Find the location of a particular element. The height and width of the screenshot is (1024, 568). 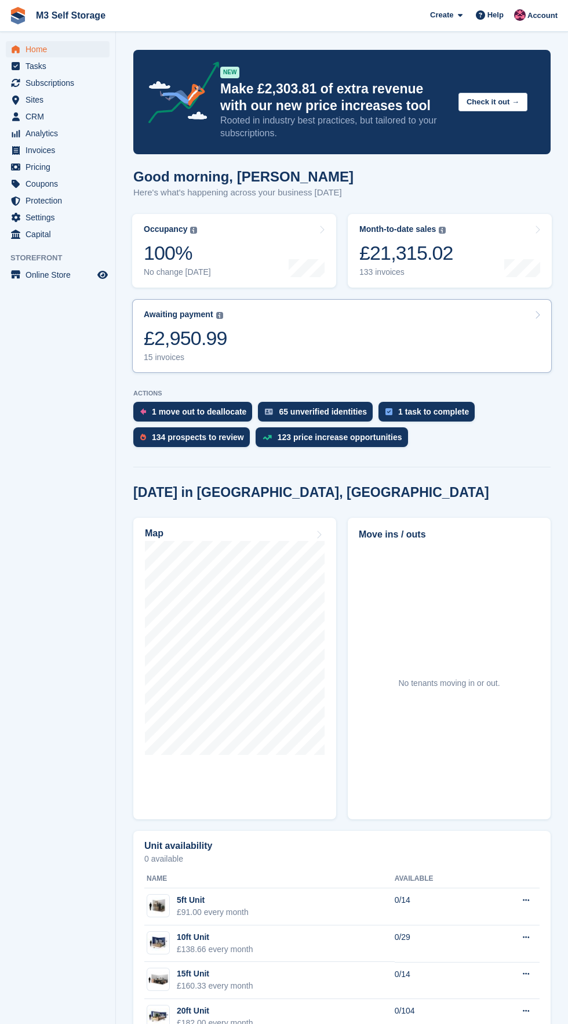

a: 1 move out to deallocate is located at coordinates (195, 415).